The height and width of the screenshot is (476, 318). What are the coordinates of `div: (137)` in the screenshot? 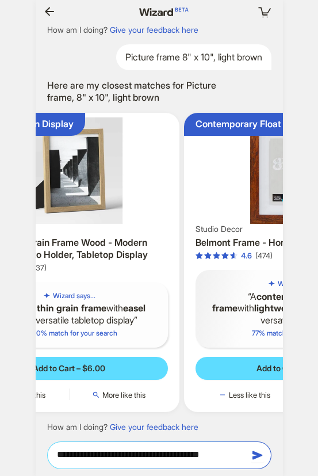 It's located at (39, 268).